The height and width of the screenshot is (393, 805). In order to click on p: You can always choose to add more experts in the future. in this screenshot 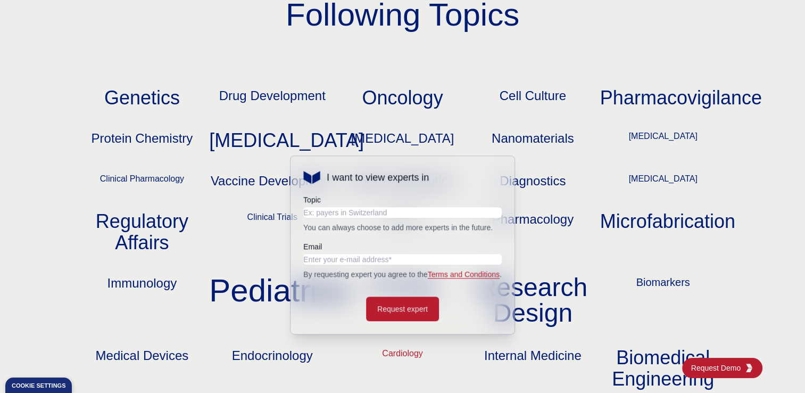, I will do `click(402, 227)`.